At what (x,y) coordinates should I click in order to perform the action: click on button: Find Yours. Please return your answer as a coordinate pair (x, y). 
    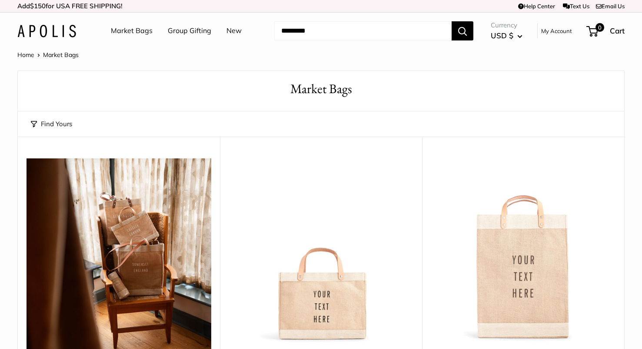
    Looking at the image, I should click on (51, 124).